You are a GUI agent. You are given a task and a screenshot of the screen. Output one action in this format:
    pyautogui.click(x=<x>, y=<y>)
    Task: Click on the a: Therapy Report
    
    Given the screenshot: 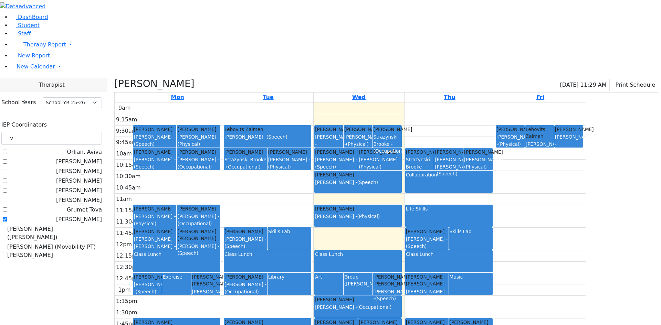 What is the action you would take?
    pyautogui.click(x=336, y=45)
    